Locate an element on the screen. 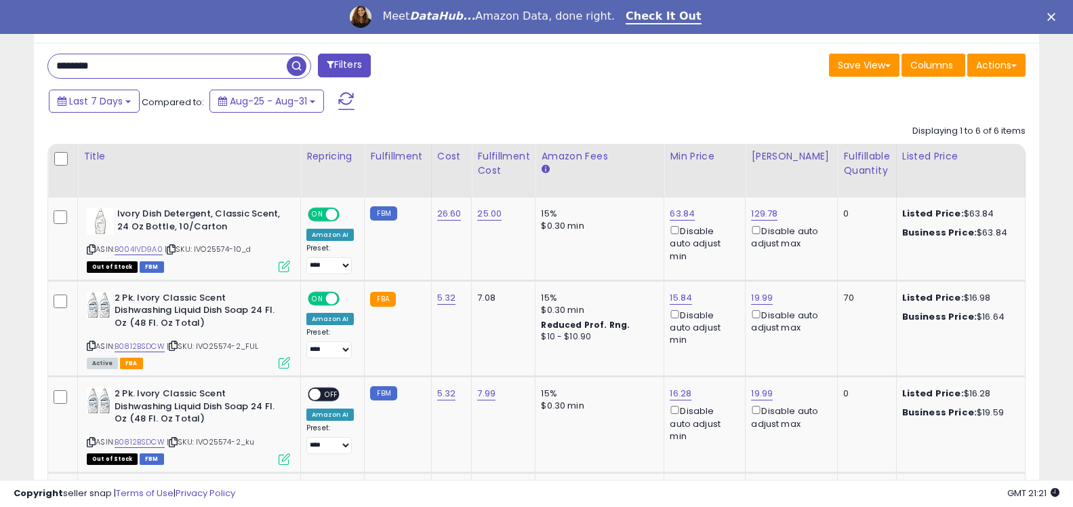 Image resolution: width=1073 pixels, height=507 pixels. div: seller snap | | is located at coordinates (124, 493).